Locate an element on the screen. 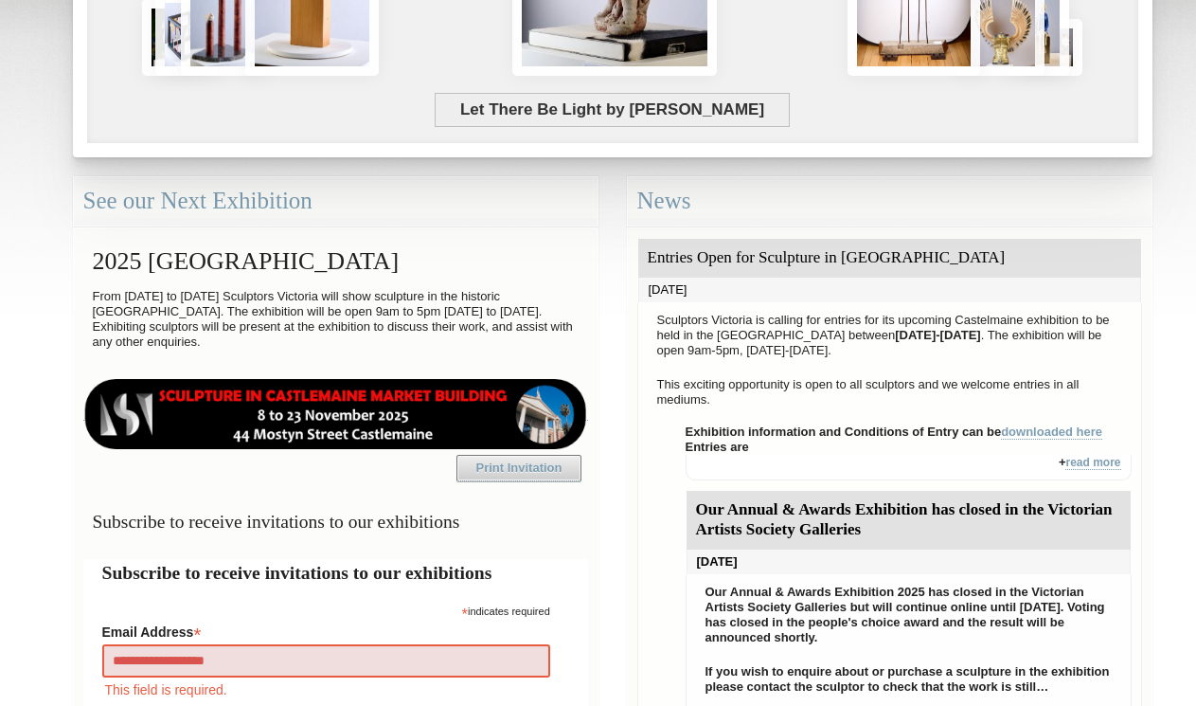  div: See our Next Exhibition is located at coordinates (335, 201).